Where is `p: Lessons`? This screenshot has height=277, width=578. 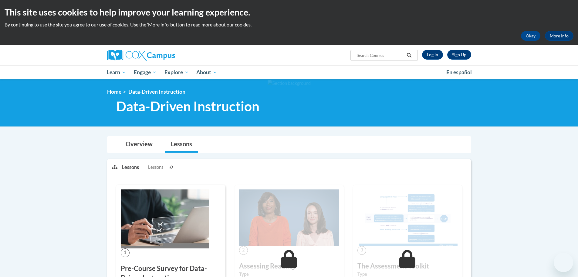 p: Lessons is located at coordinates (131, 167).